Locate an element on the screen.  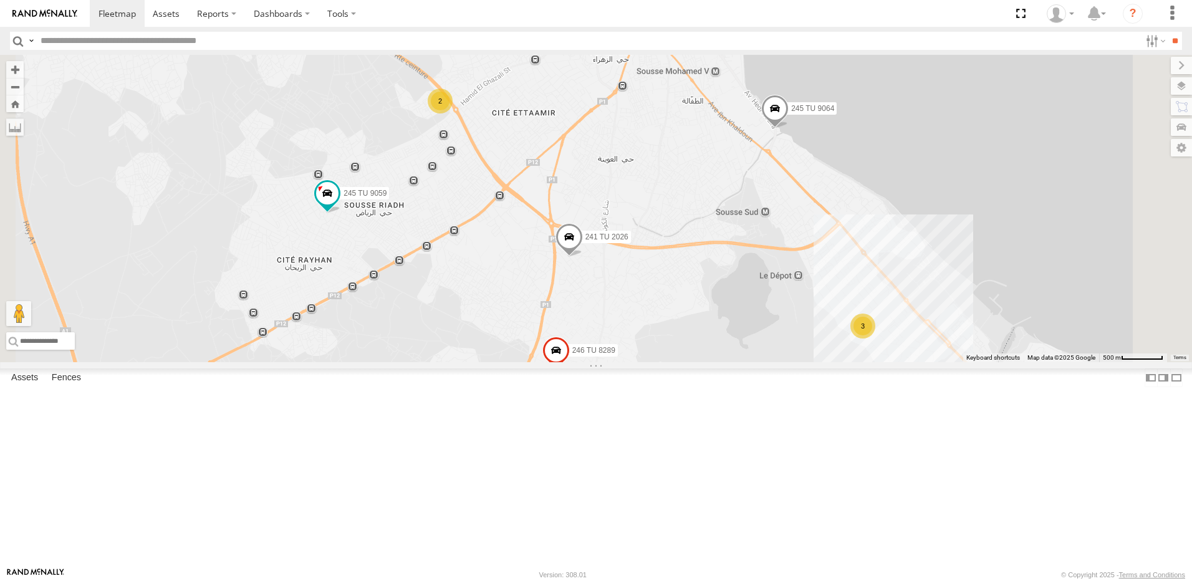
button: Map Scale: 500 m per 64 pixels is located at coordinates (1133, 358).